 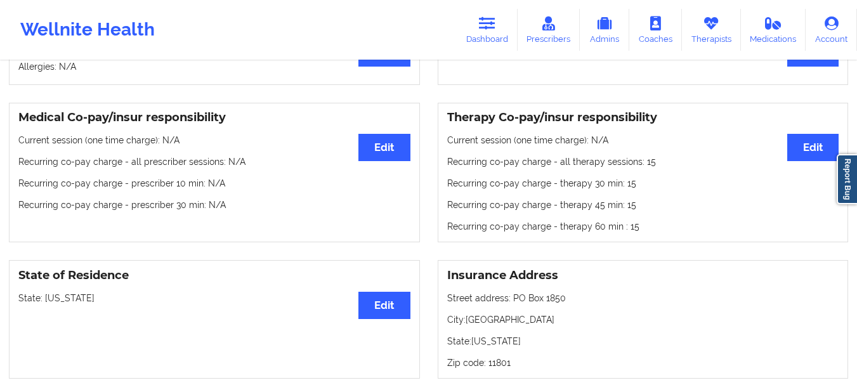 I want to click on p: Recurring co-pay charge - therapy 45 min : 15, so click(x=643, y=205).